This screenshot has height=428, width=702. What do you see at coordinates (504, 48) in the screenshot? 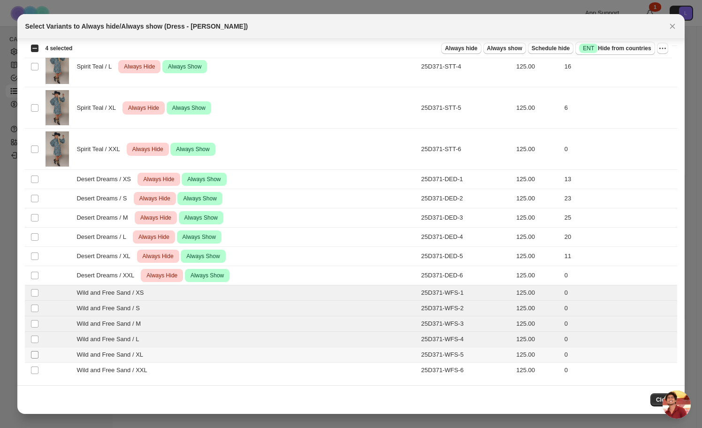
I see `span: Always show` at bounding box center [504, 48].